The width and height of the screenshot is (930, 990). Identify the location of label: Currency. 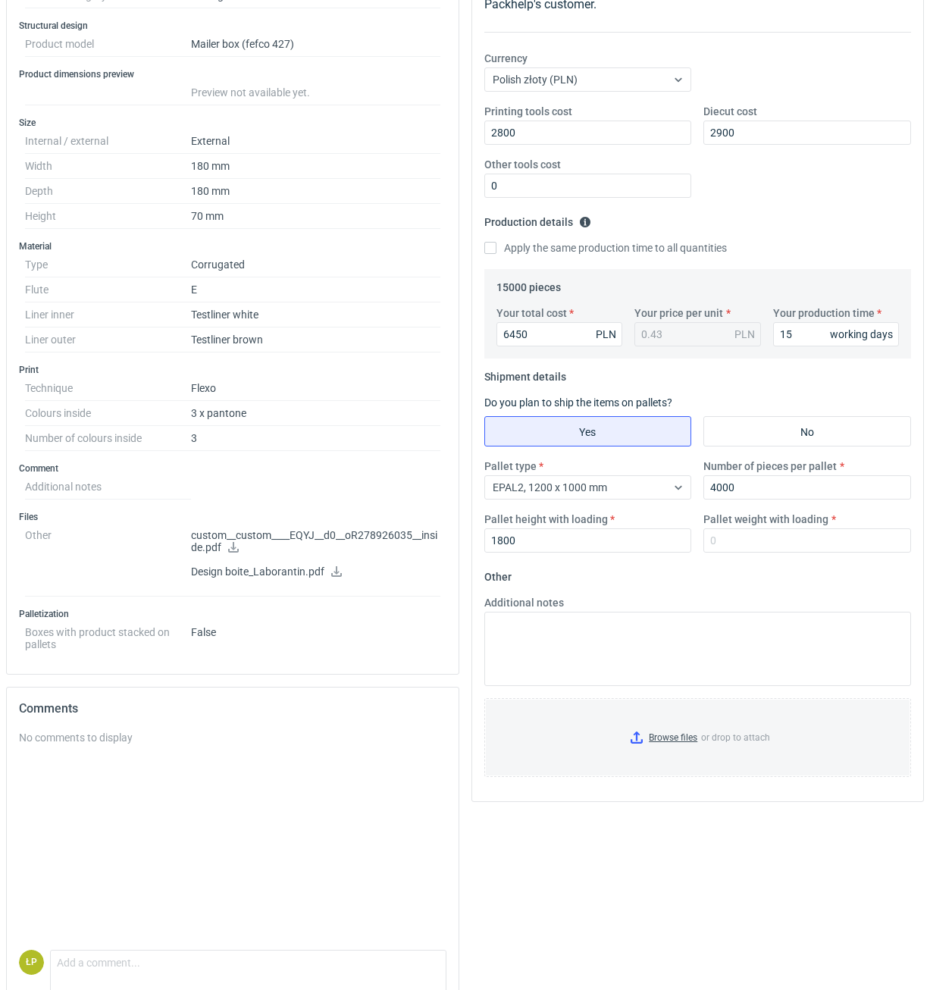
(506, 58).